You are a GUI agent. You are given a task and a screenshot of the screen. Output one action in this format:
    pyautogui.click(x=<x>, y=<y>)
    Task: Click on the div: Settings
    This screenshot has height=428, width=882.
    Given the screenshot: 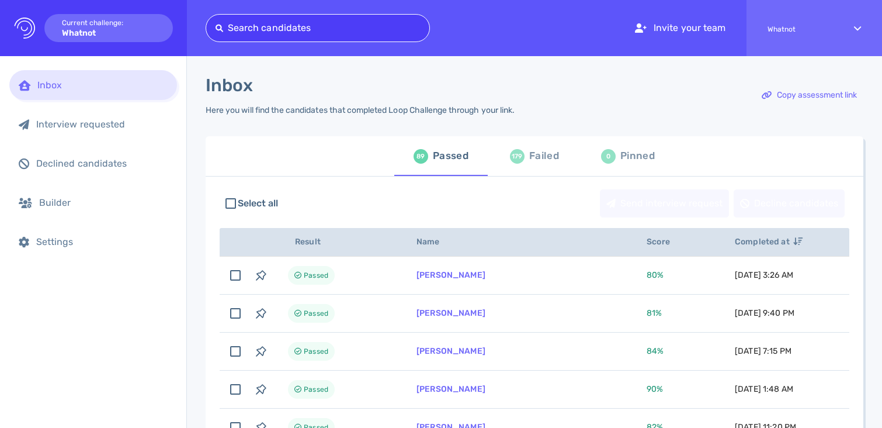 What is the action you would take?
    pyautogui.click(x=102, y=241)
    